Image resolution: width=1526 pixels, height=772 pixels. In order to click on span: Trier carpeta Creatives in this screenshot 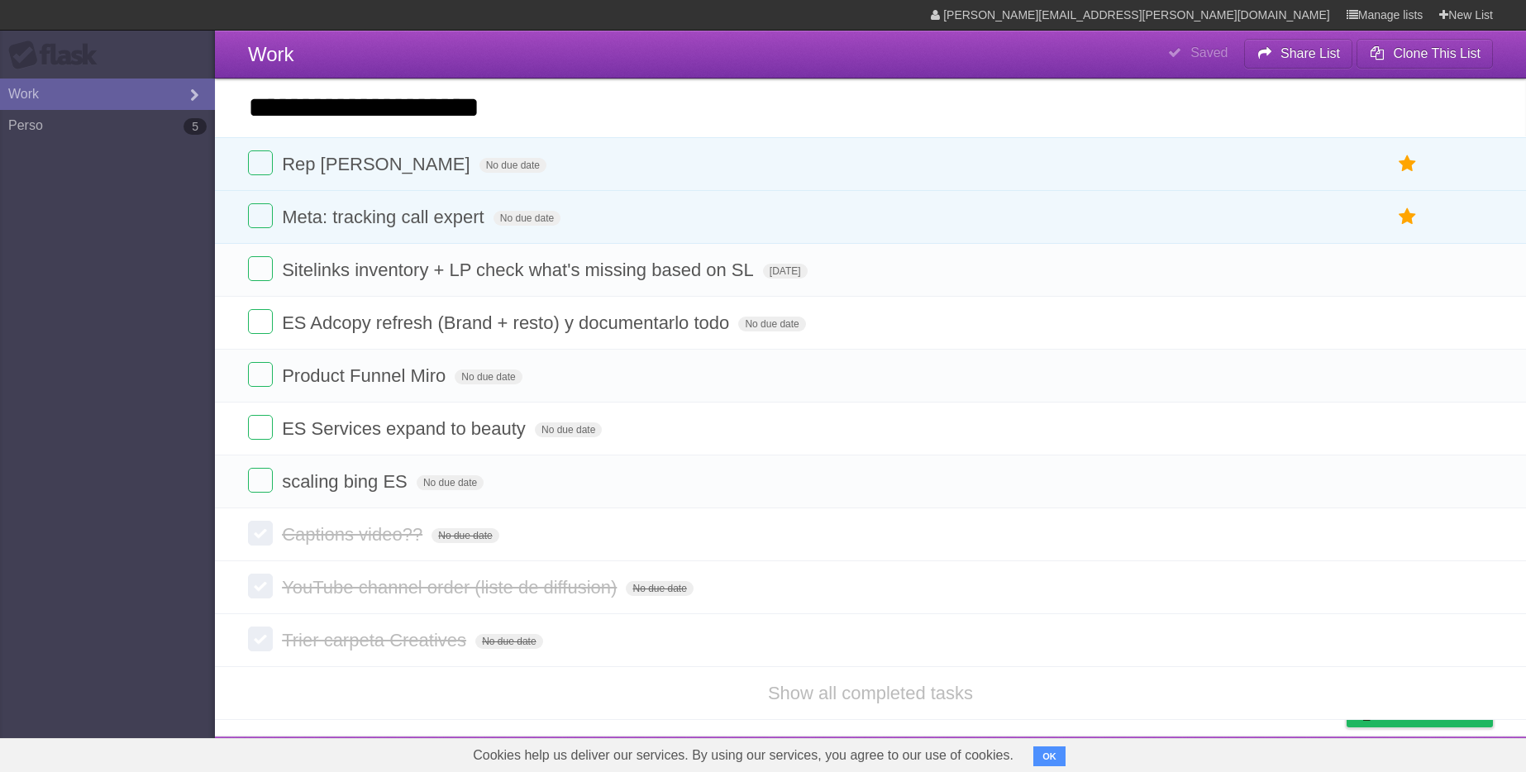, I will do `click(376, 640)`.